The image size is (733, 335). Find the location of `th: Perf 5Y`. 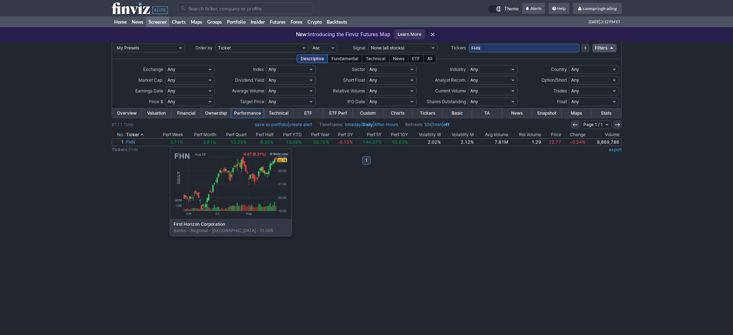

th: Perf 5Y is located at coordinates (368, 135).